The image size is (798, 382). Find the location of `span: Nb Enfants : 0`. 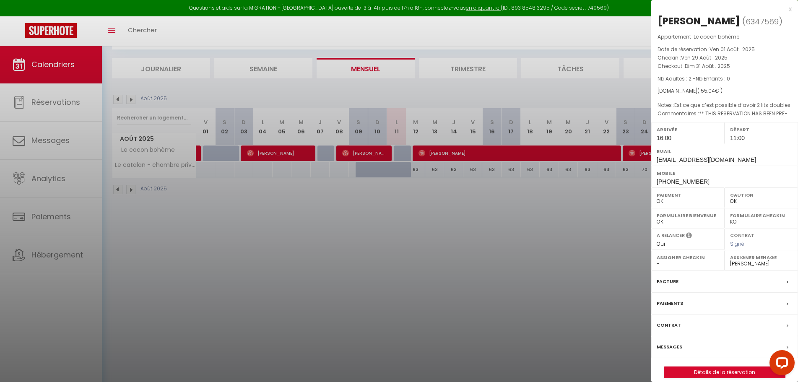

span: Nb Enfants : 0 is located at coordinates (713, 78).